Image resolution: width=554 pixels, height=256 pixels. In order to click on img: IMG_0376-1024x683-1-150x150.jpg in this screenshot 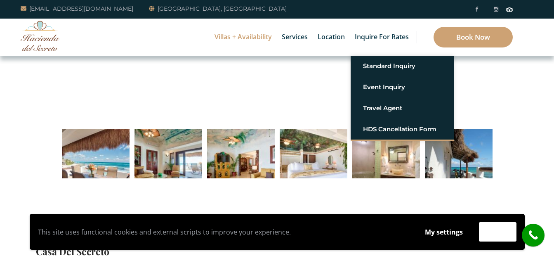, I will do `click(386, 162)`.